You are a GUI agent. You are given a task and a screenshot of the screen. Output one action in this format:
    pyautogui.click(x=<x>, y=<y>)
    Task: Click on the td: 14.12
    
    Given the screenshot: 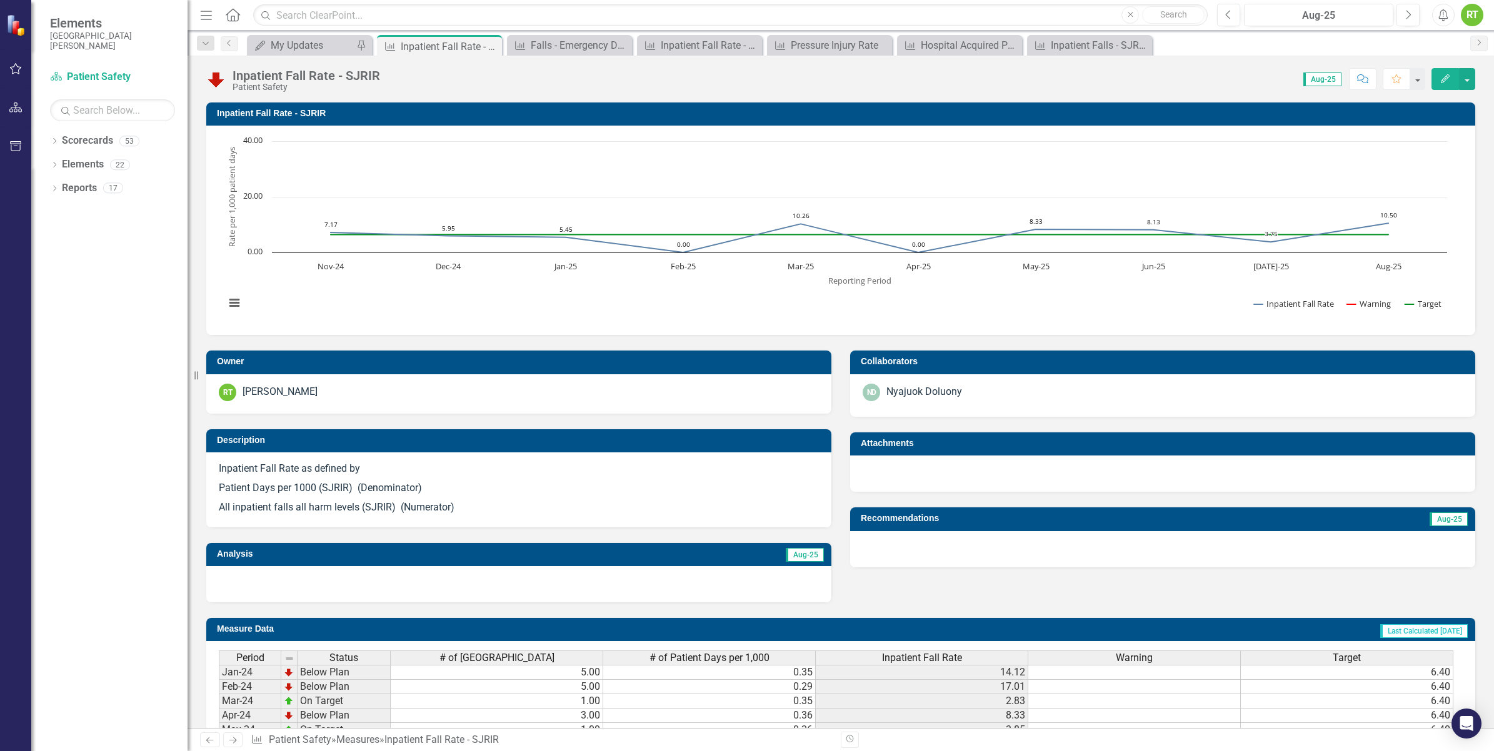 What is the action you would take?
    pyautogui.click(x=922, y=672)
    